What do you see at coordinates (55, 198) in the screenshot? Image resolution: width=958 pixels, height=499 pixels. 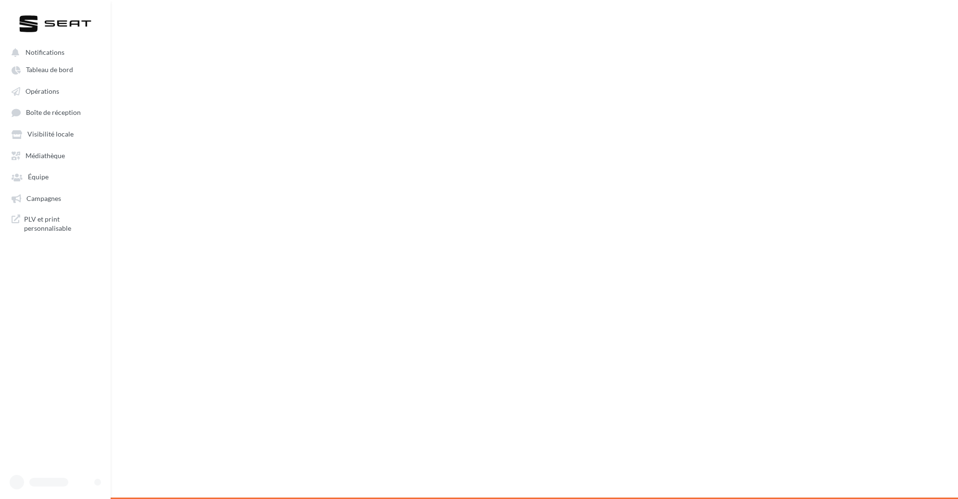 I see `a: Campagnes` at bounding box center [55, 198].